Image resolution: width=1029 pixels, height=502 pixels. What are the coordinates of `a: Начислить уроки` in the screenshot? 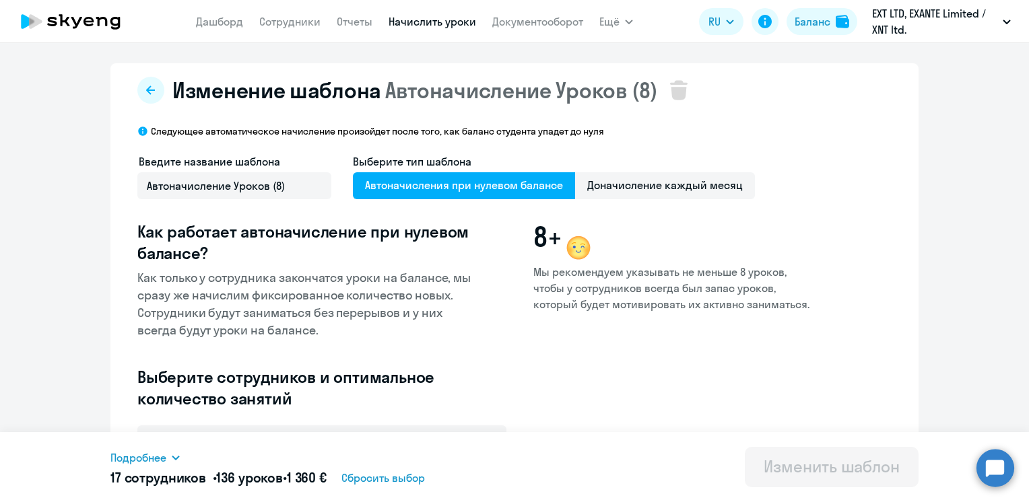 It's located at (432, 22).